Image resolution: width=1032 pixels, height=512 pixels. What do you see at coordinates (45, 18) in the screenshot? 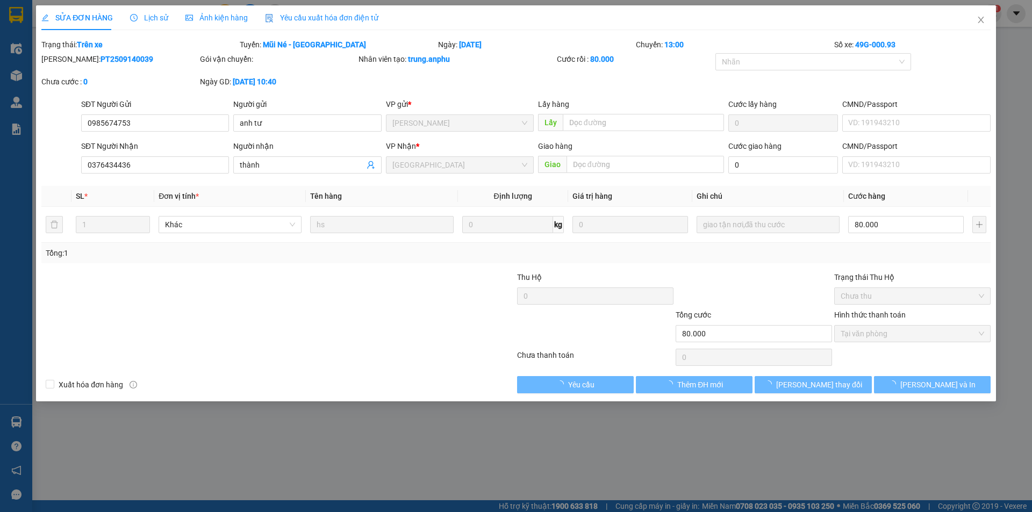
I see `span: edit` at bounding box center [45, 18].